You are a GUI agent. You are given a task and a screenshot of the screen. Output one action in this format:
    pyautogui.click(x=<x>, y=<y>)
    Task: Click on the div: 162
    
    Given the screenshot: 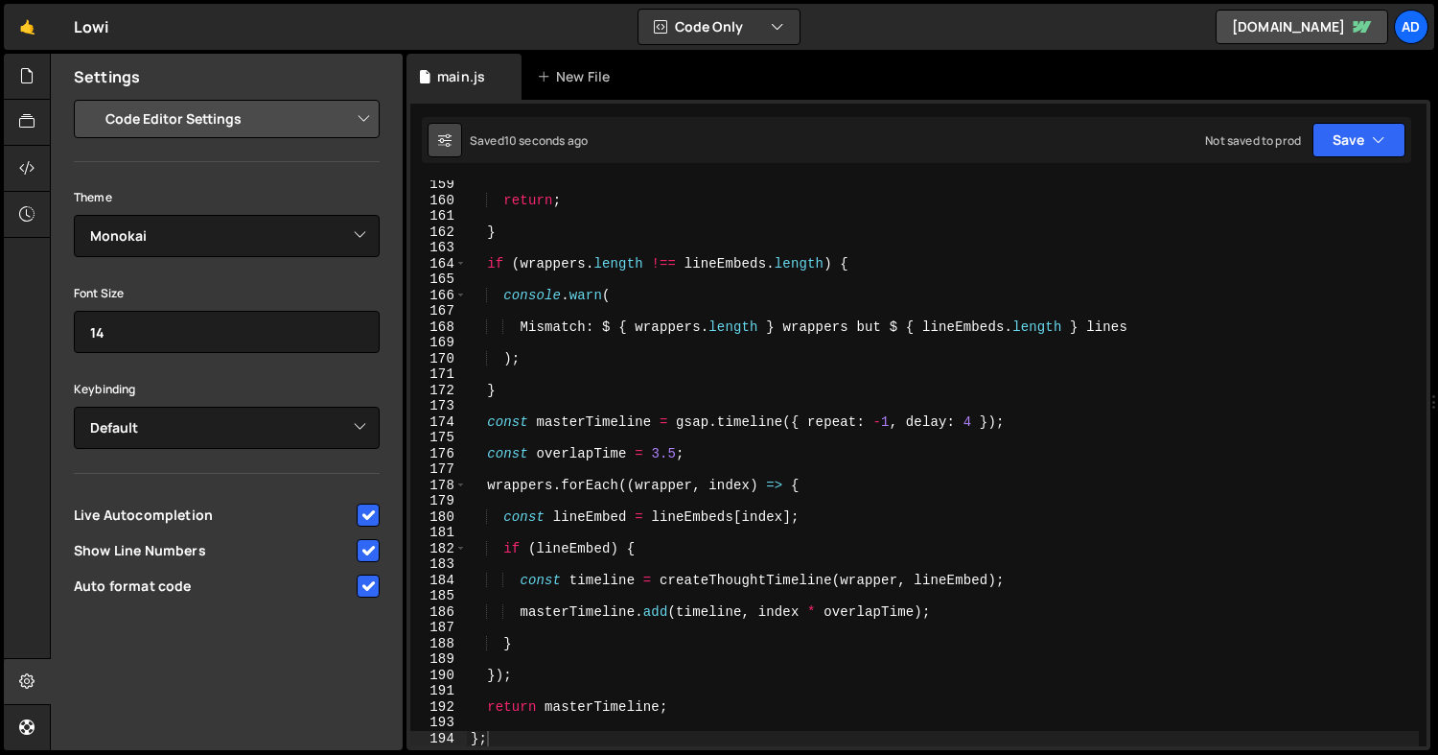 What is the action you would take?
    pyautogui.click(x=438, y=232)
    